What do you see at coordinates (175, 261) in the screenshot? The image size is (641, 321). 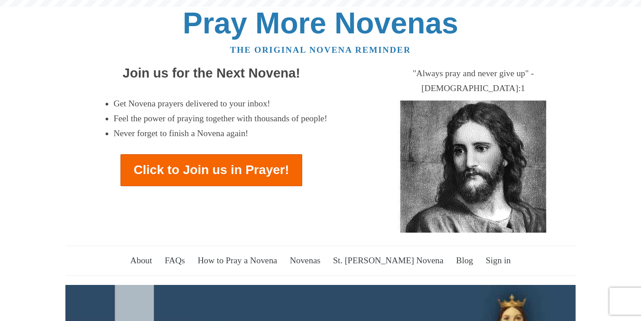 I see `a: FAQs` at bounding box center [175, 261].